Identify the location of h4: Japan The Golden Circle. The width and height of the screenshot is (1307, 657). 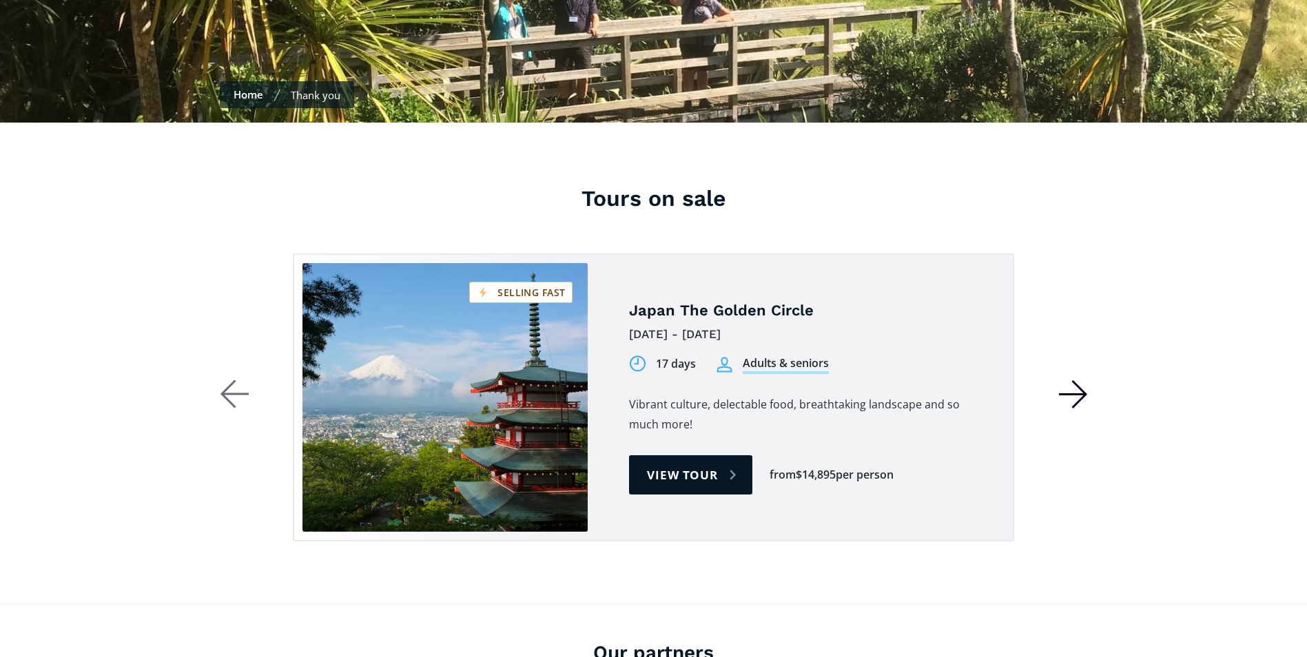
(805, 311).